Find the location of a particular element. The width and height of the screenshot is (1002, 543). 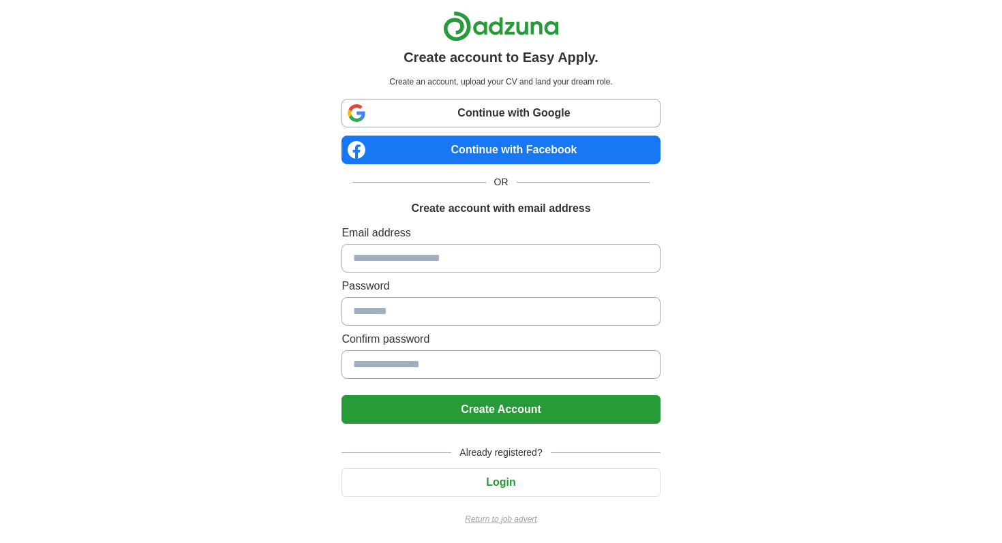

label: Confirm password is located at coordinates (500, 339).